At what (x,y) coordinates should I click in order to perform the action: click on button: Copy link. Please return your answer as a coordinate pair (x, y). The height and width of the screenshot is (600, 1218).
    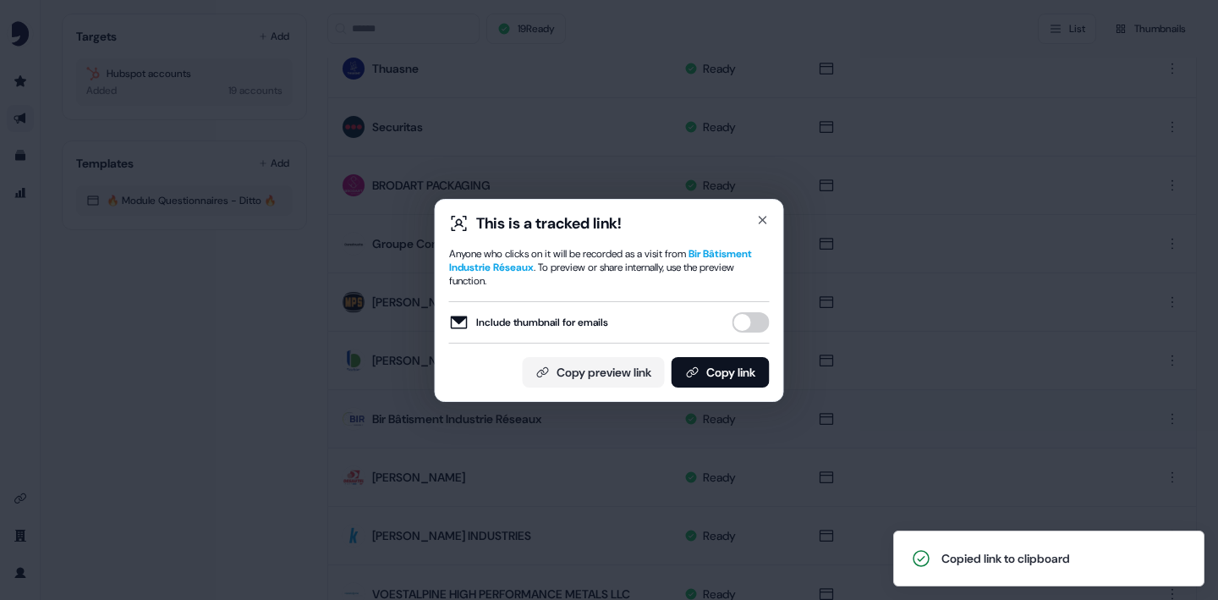
    Looking at the image, I should click on (721, 372).